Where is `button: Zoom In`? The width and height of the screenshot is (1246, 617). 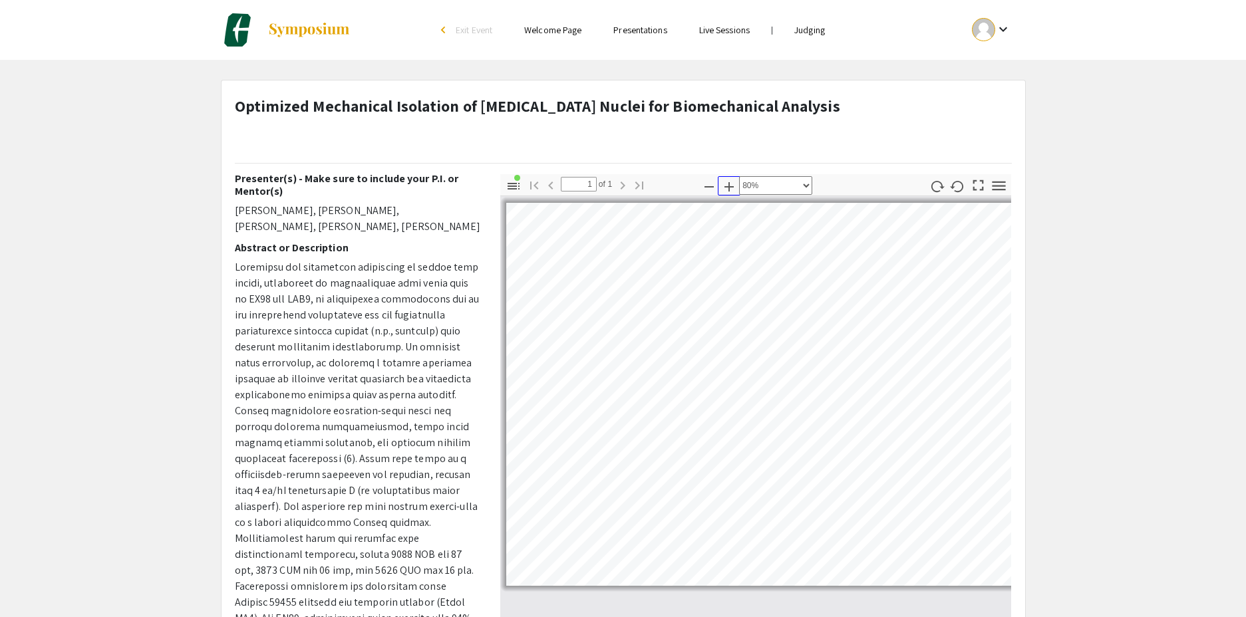
button: Zoom In is located at coordinates (729, 186).